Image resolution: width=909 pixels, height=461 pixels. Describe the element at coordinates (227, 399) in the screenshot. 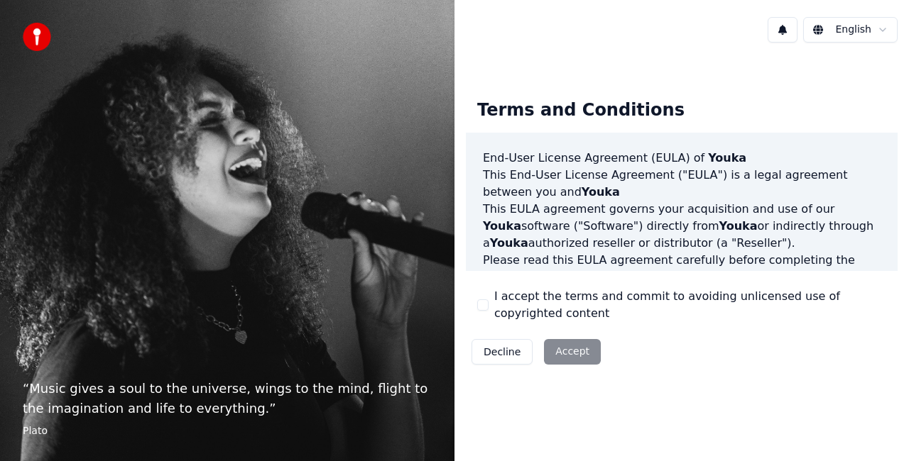

I see `p: “ Music gives a soul to the universe, wings to the mind, flight to the imagination and life to ev...` at that location.